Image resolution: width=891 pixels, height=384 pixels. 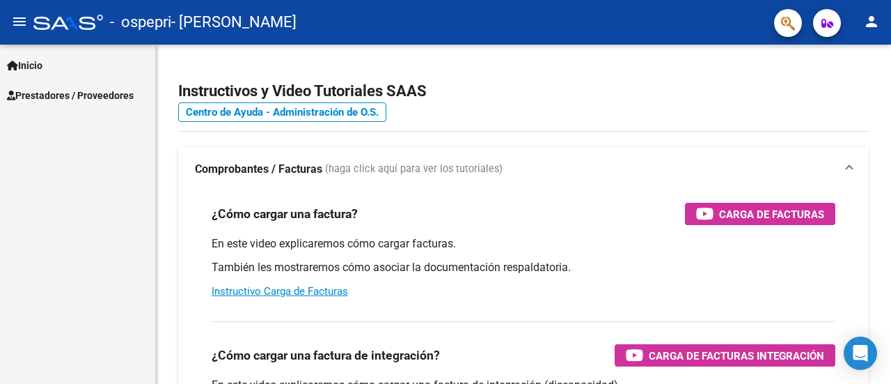 What do you see at coordinates (19, 22) in the screenshot?
I see `mat-icon: menu` at bounding box center [19, 22].